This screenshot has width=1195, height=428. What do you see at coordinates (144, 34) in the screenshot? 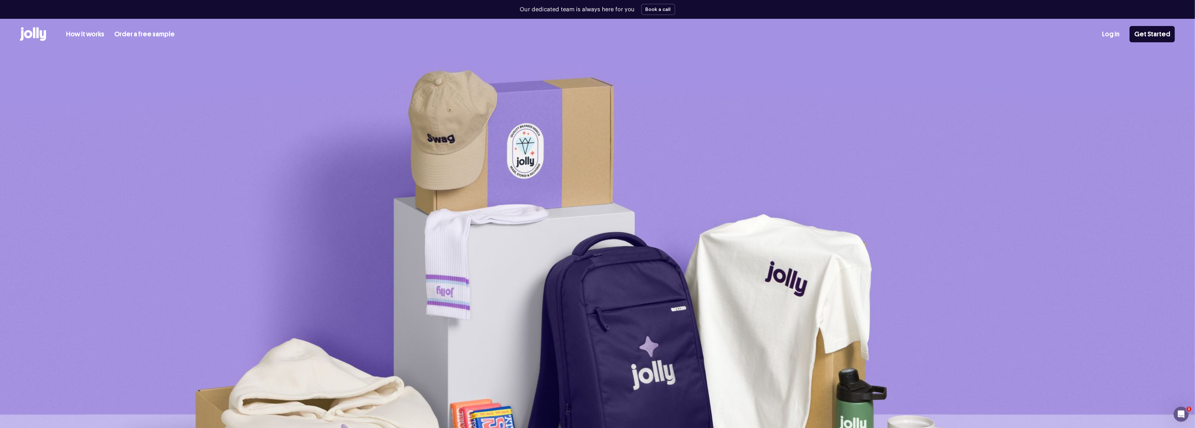
I see `a: Order a free sample` at bounding box center [144, 34].